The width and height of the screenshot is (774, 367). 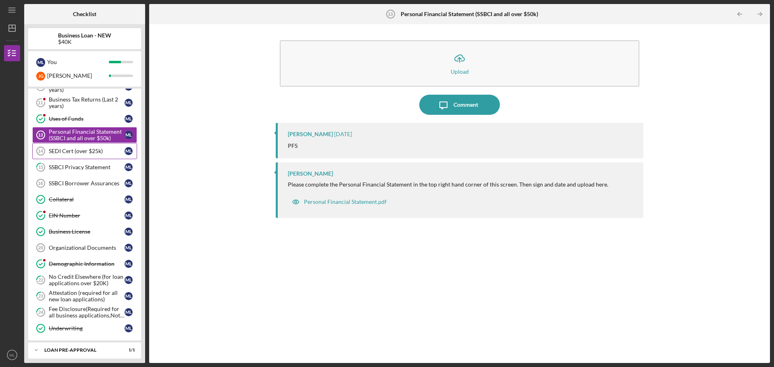 What do you see at coordinates (40, 183) in the screenshot?
I see `tspan: 16` at bounding box center [40, 183].